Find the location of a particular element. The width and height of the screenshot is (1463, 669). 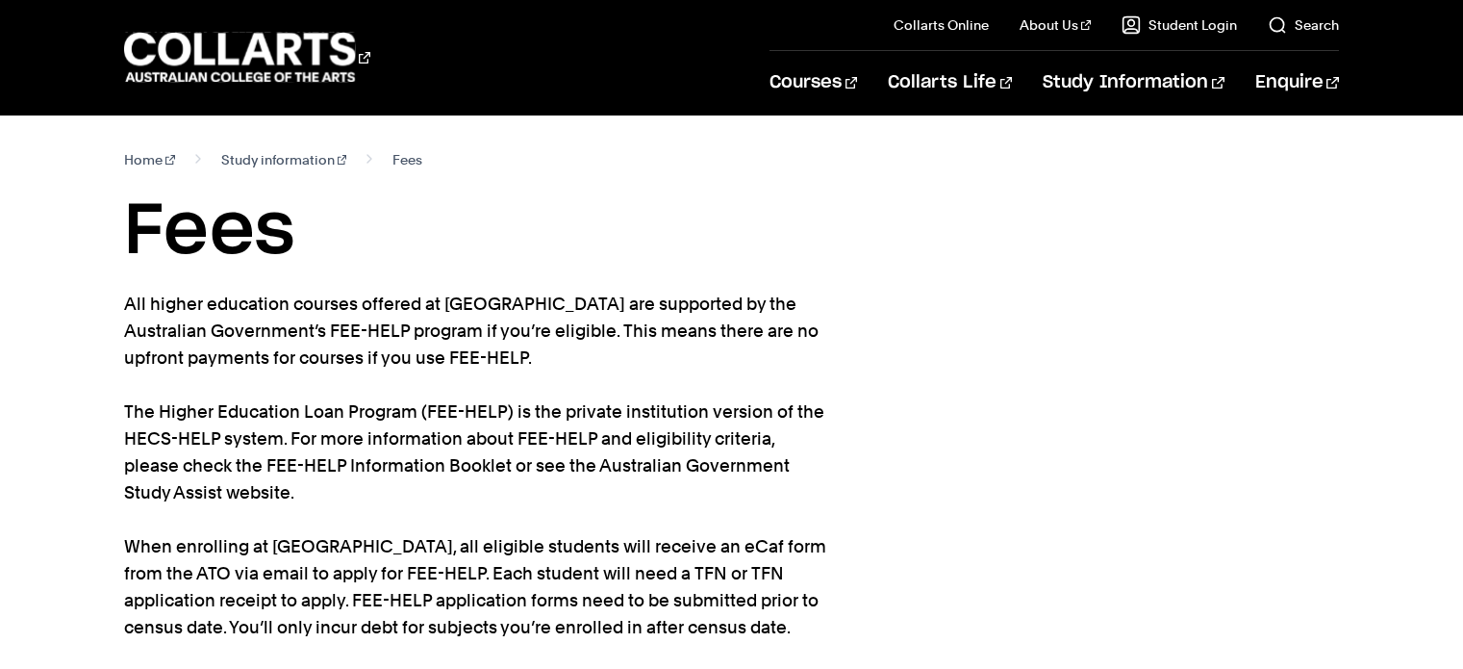

a: Student Login is located at coordinates (1180, 25).